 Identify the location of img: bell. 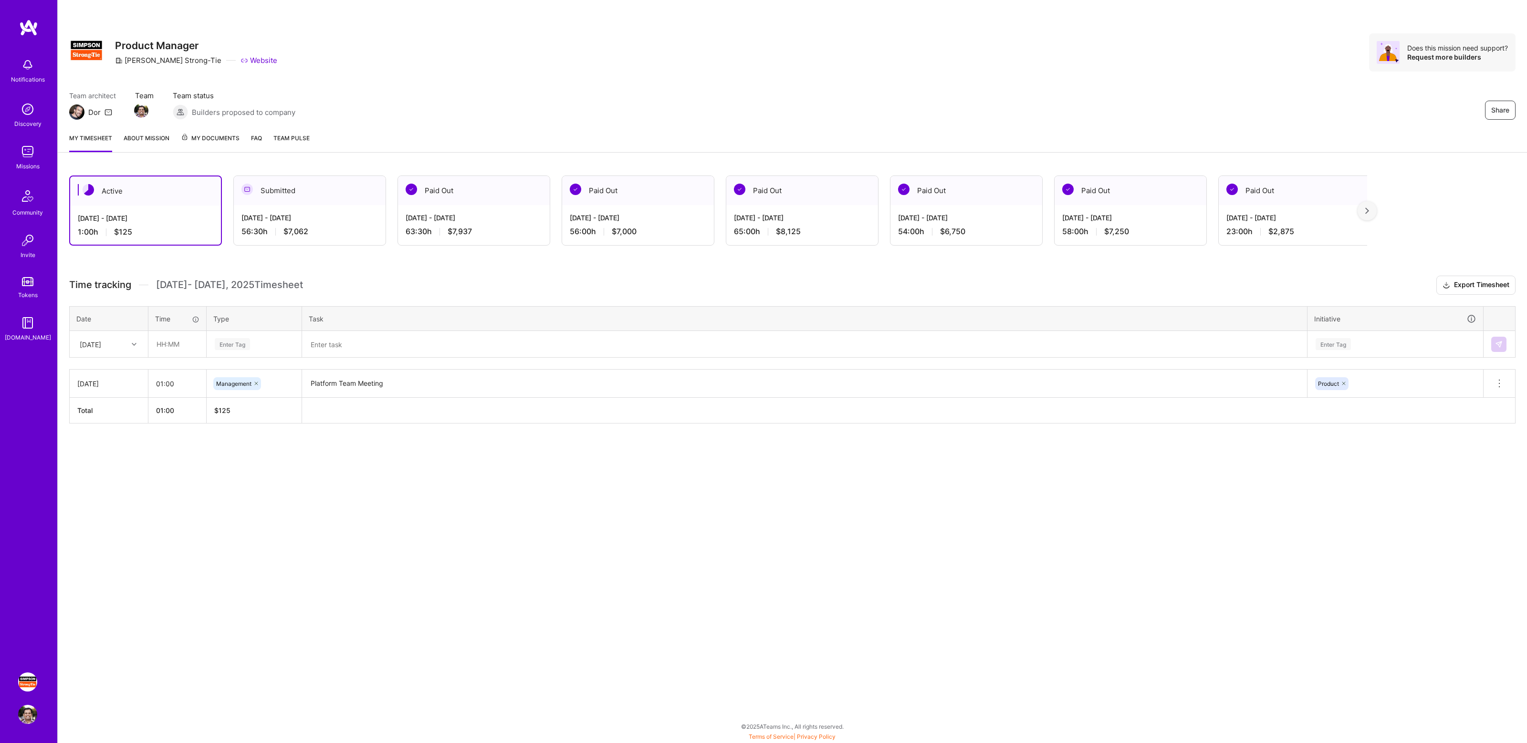
(28, 65).